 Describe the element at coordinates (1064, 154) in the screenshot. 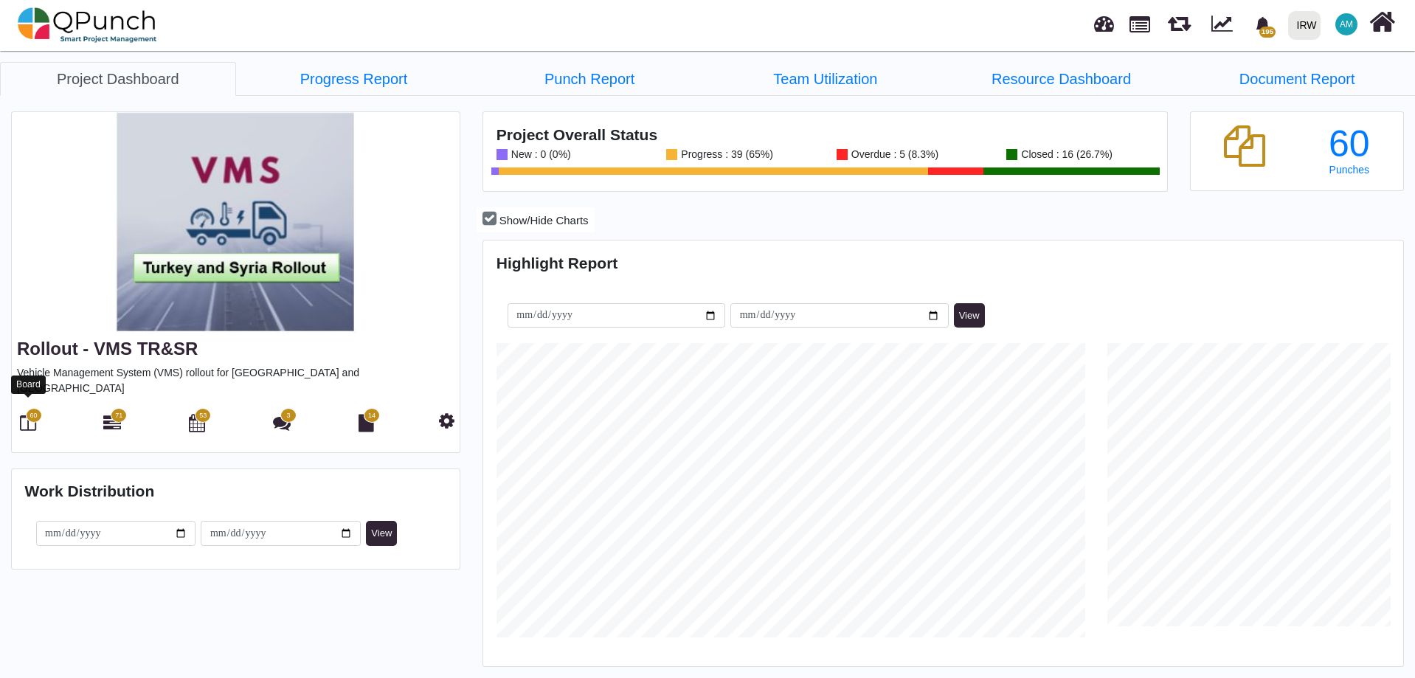

I see `div: Closed : 16 (26.7%)` at that location.